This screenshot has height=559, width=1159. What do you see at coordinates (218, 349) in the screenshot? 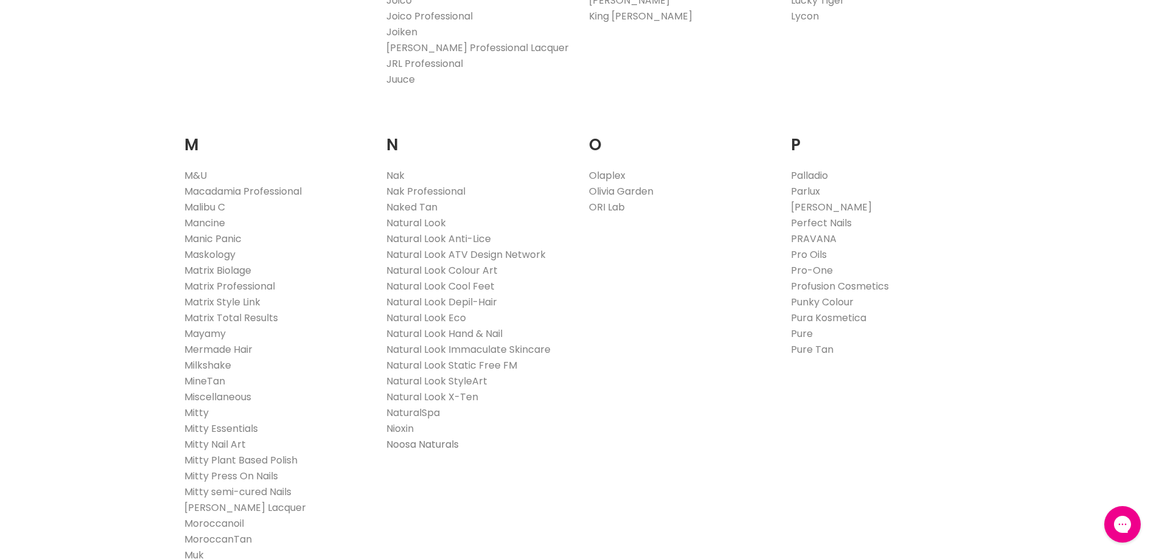
I see `a: Mermade Hair` at bounding box center [218, 349].